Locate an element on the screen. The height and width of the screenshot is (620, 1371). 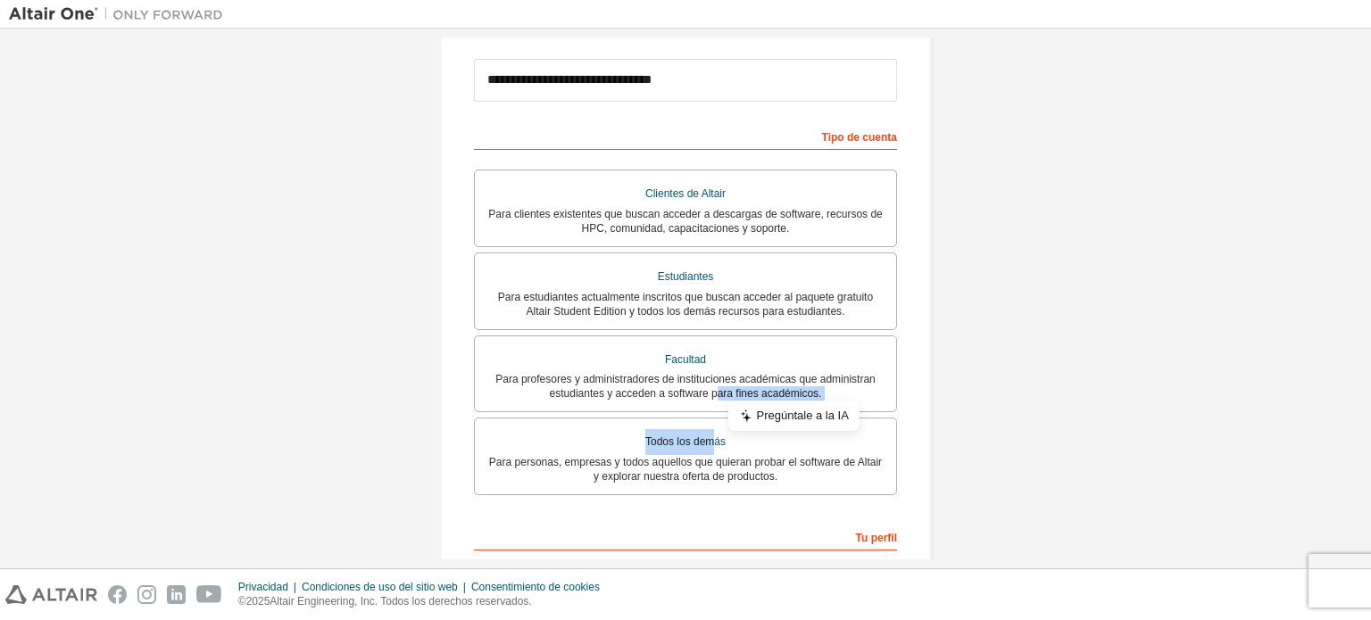
img: Altair Uno is located at coordinates (120, 14).